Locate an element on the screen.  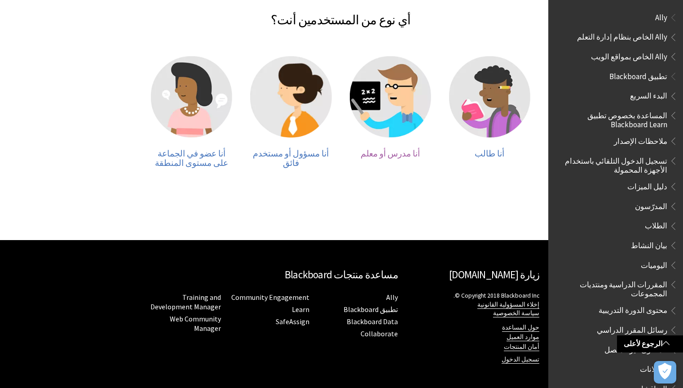
span: محتوى الدورة التدريبية is located at coordinates (633, 309).